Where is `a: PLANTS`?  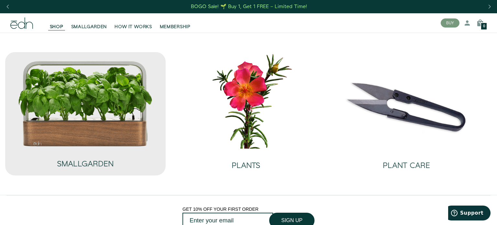 a: PLANTS is located at coordinates (246, 162).